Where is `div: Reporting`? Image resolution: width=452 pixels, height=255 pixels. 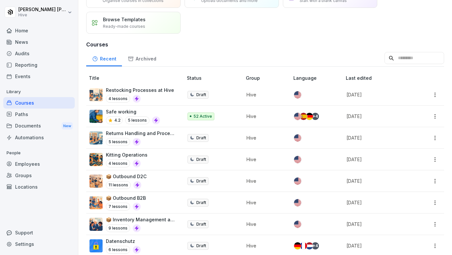
div: Reporting is located at coordinates (39, 65).